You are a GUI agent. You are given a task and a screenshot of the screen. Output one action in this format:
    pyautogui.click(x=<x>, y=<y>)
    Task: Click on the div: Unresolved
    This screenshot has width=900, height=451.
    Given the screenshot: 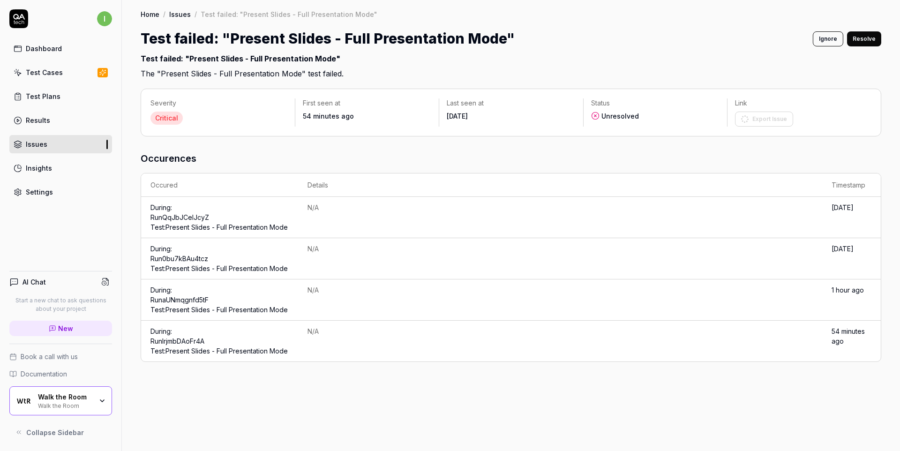 What is the action you would take?
    pyautogui.click(x=655, y=116)
    